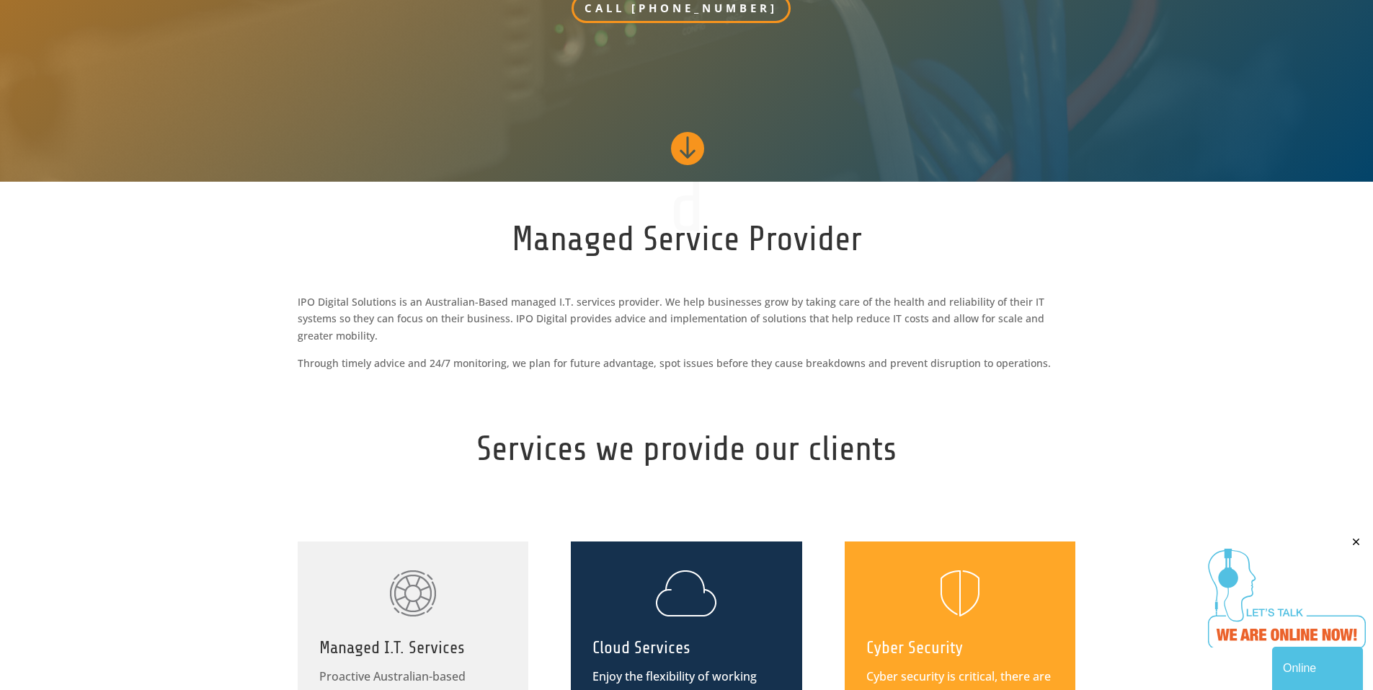 Image resolution: width=1373 pixels, height=690 pixels. Describe the element at coordinates (687, 208) in the screenshot. I see `p: d` at that location.